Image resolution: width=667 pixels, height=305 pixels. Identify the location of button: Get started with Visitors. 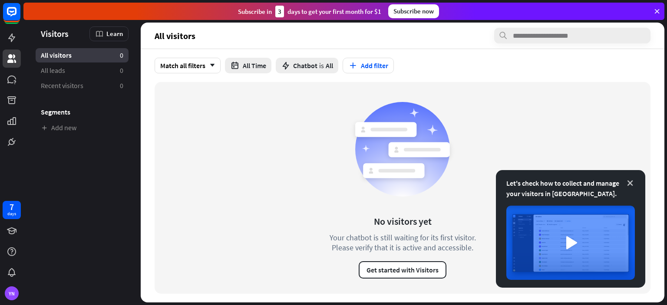
(402, 270).